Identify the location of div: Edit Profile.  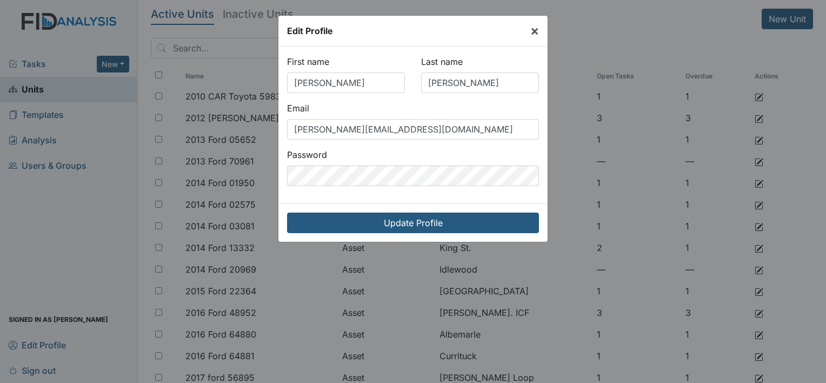
(310, 31).